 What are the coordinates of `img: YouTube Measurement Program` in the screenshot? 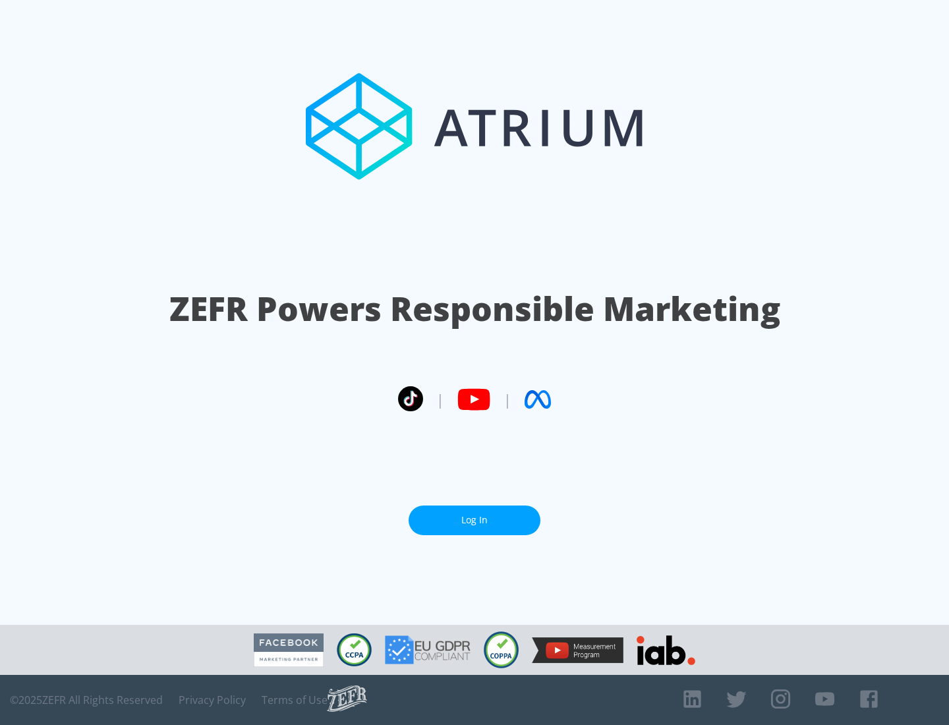 It's located at (577, 650).